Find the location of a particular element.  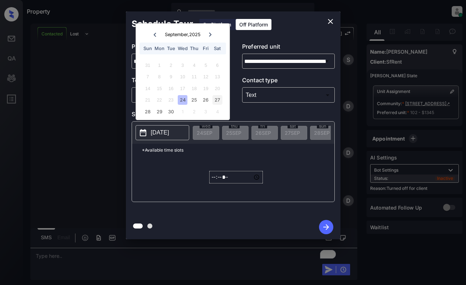

div: Not available Monday, September 15th, 2025 is located at coordinates (159, 88).